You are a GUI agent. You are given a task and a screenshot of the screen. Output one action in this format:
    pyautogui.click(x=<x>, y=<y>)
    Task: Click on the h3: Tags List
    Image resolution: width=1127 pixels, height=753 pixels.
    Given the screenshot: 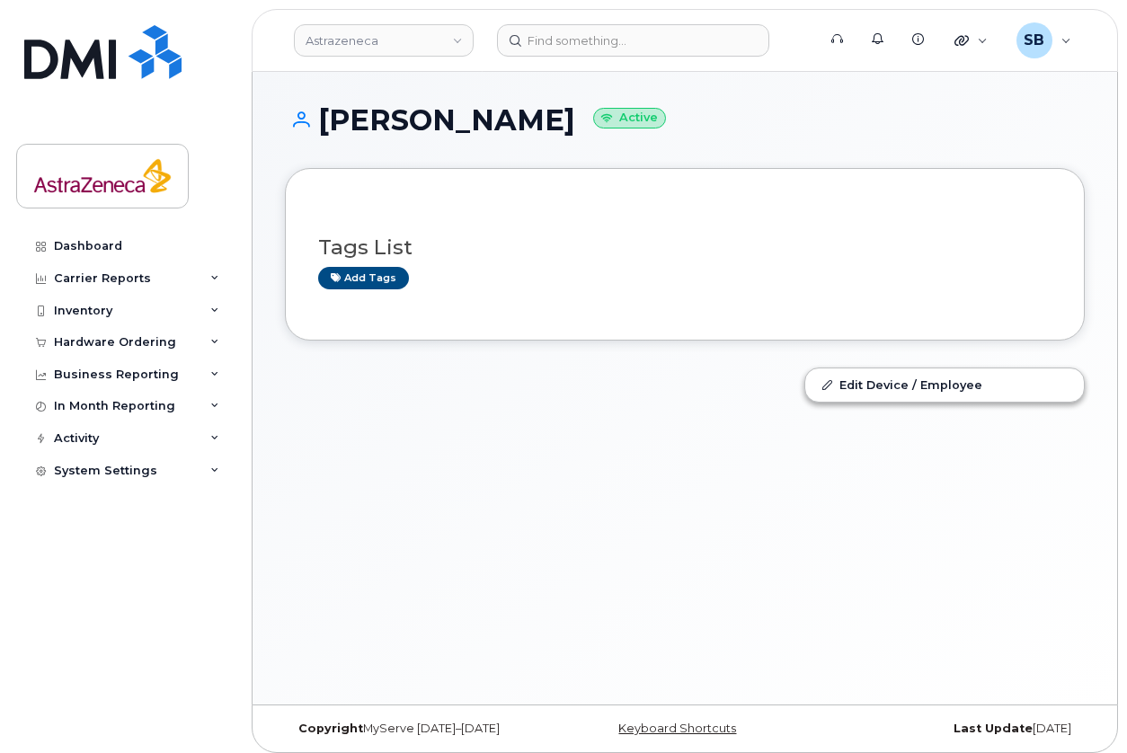 What is the action you would take?
    pyautogui.click(x=685, y=247)
    